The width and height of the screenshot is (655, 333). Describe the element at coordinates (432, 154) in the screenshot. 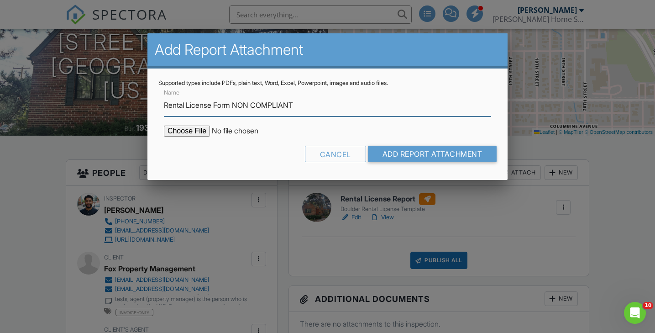

I see `input: Add Report Attachment` at that location.